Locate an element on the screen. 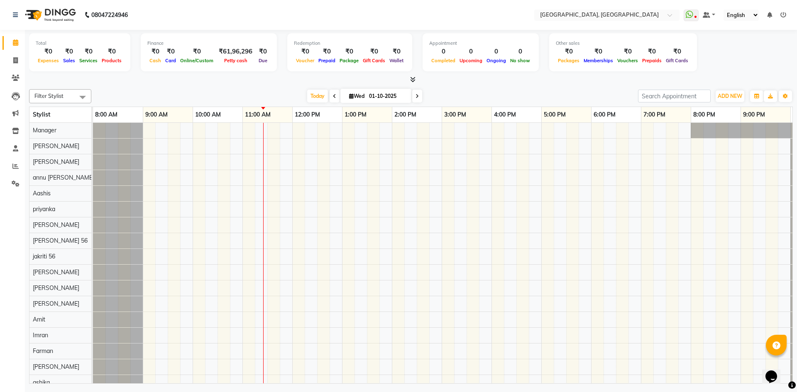  span: Vouchers is located at coordinates (627, 61).